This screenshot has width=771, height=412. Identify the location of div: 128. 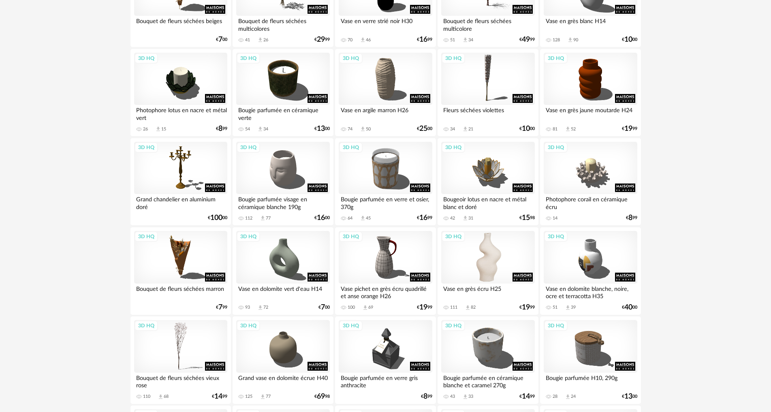
(556, 40).